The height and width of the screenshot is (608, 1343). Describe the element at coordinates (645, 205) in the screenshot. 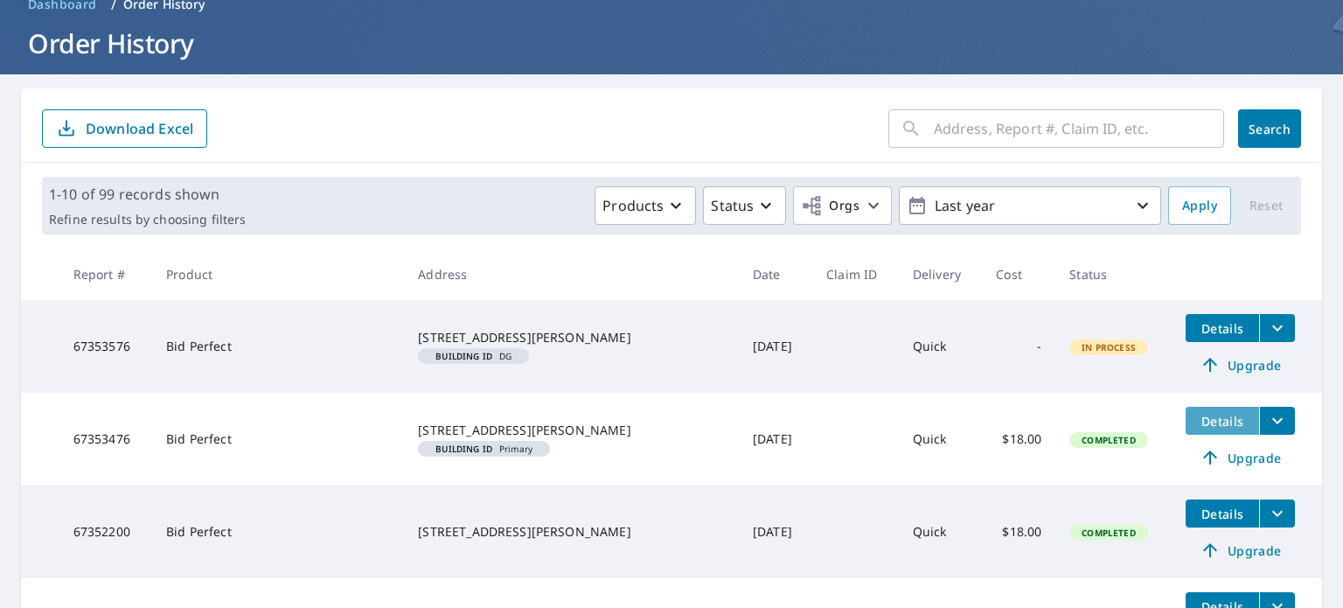

I see `button: Products` at that location.